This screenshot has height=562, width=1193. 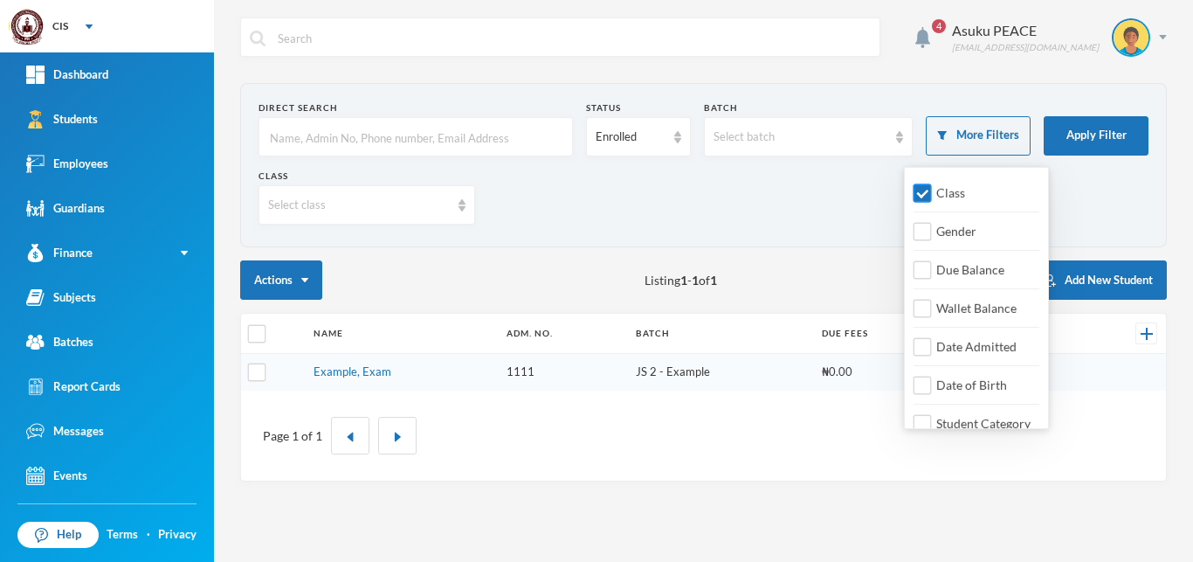 I want to click on div: Status, so click(x=638, y=107).